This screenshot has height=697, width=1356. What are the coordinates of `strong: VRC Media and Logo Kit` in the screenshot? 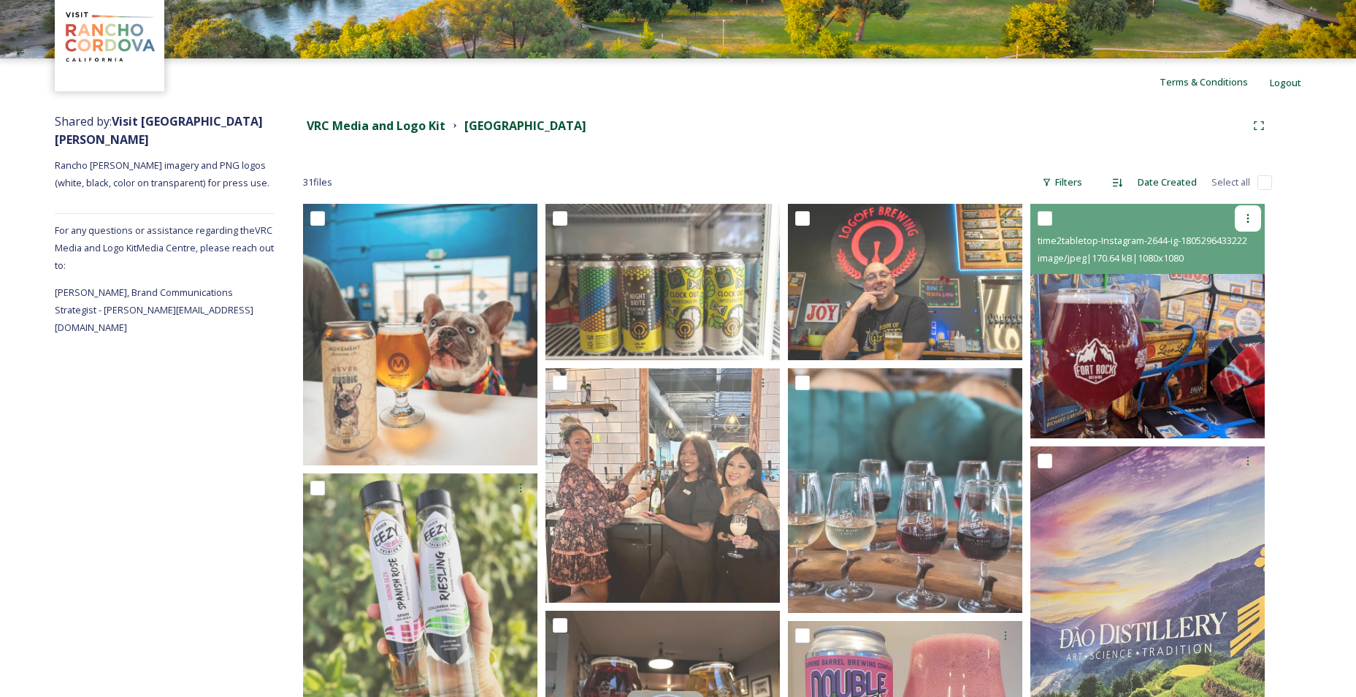 It's located at (376, 126).